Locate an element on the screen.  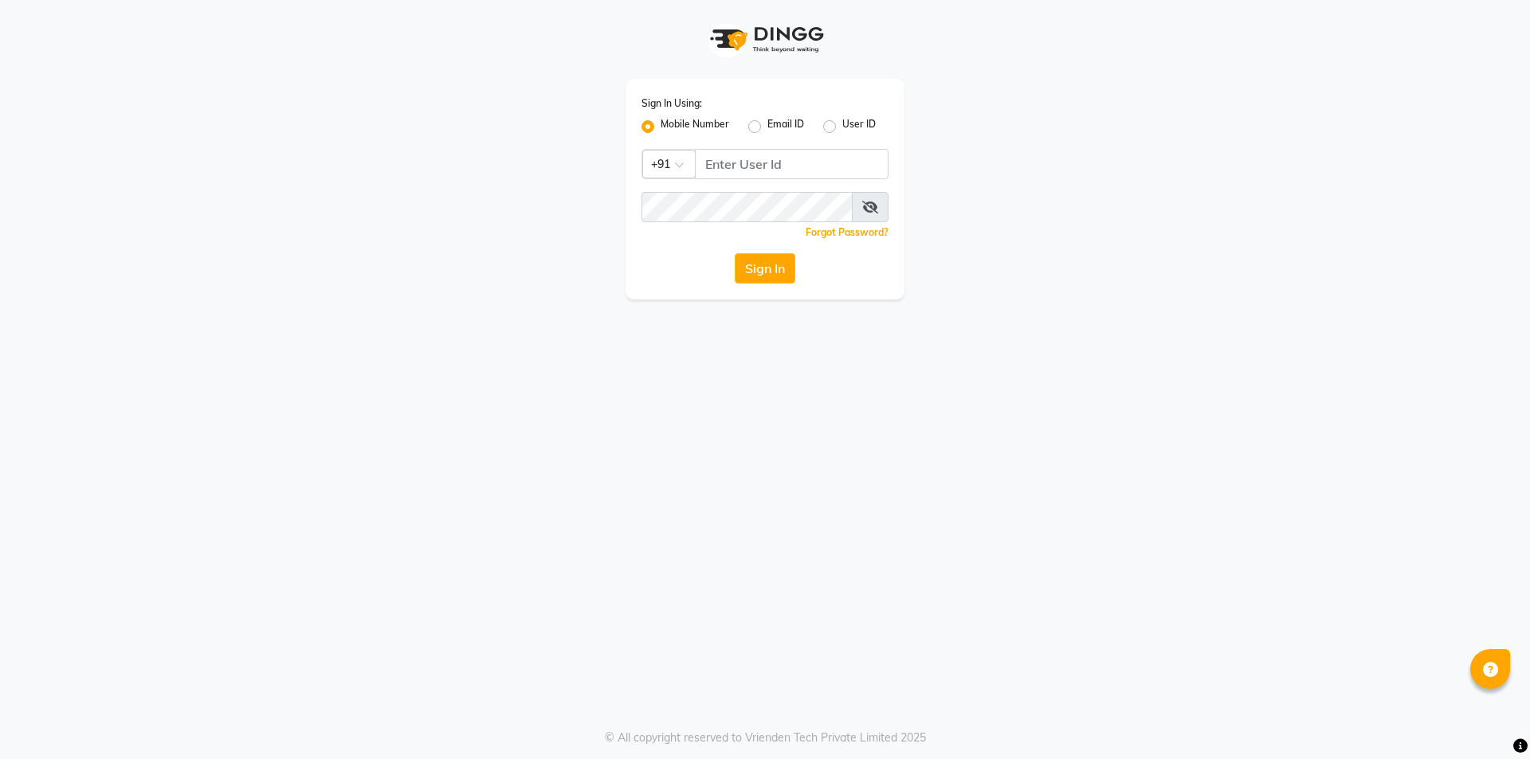
button: Sign In is located at coordinates (765, 269).